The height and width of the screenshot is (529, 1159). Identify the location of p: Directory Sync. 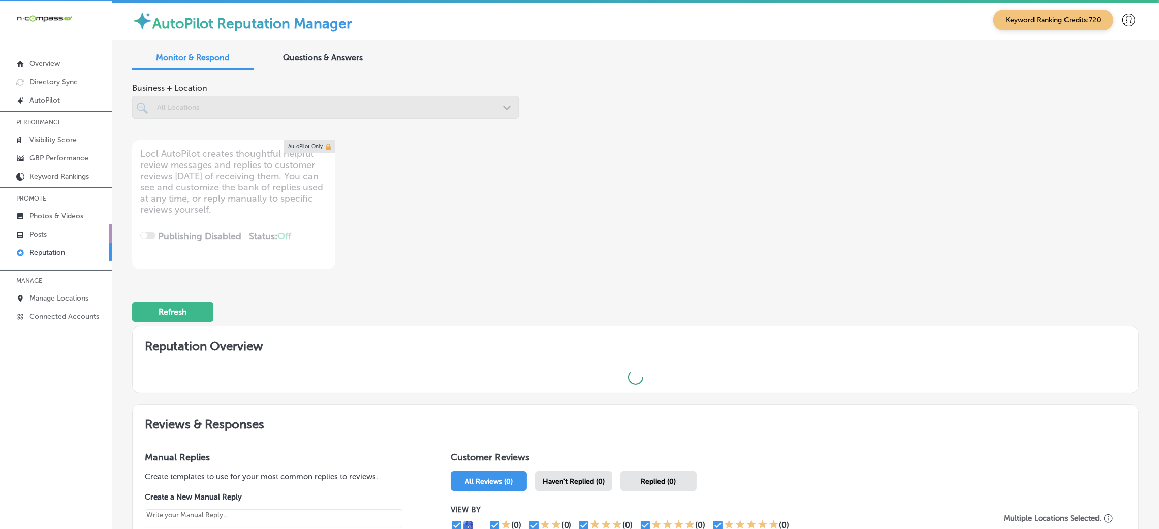
(53, 82).